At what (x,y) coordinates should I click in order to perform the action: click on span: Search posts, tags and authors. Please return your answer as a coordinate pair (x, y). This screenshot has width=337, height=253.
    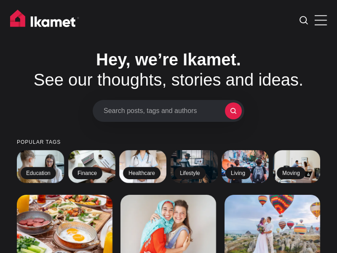
    Looking at the image, I should click on (164, 110).